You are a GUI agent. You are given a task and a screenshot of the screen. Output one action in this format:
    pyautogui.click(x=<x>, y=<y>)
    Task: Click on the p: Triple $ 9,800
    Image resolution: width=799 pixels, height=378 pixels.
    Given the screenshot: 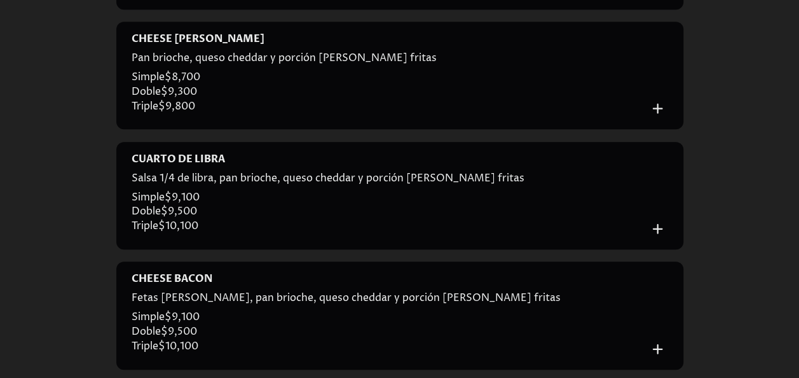 What is the action you would take?
    pyautogui.click(x=390, y=106)
    